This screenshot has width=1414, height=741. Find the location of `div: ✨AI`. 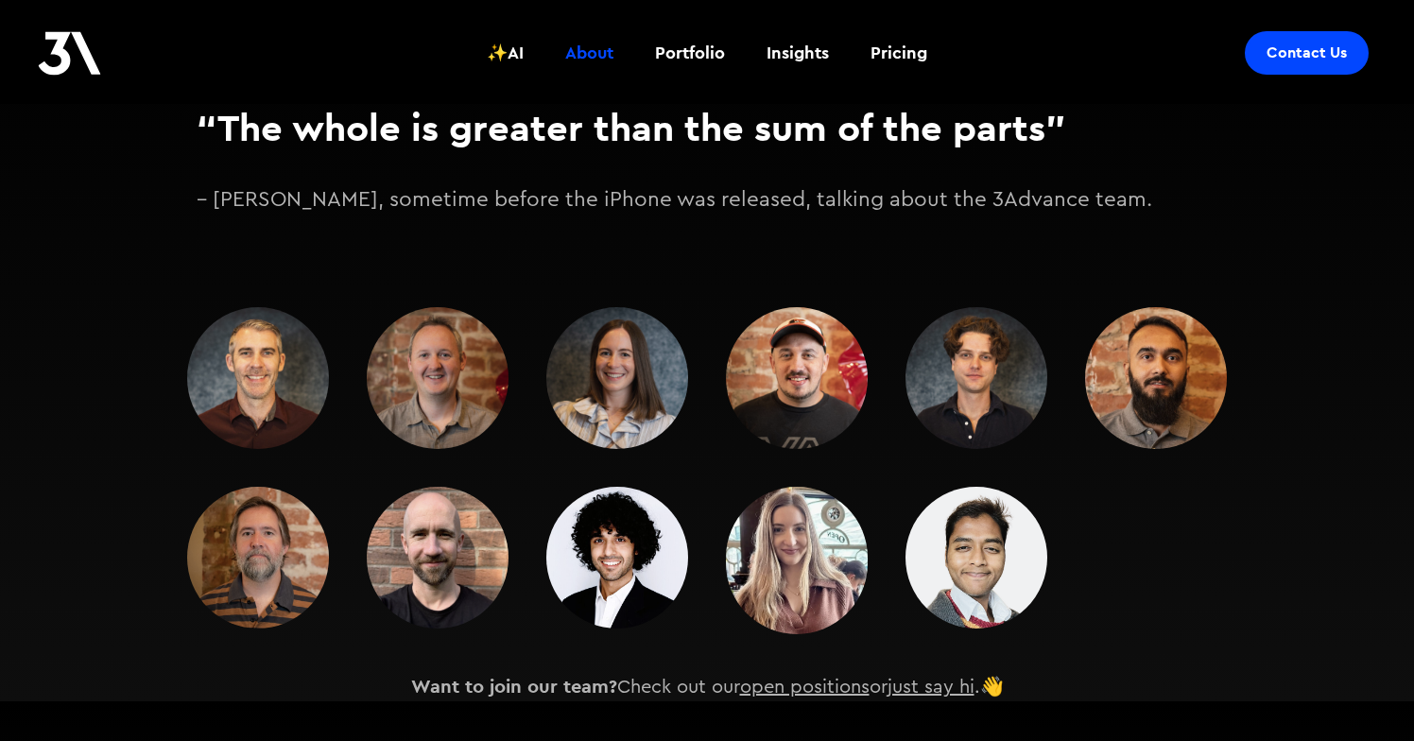

div: ✨AI is located at coordinates (505, 53).